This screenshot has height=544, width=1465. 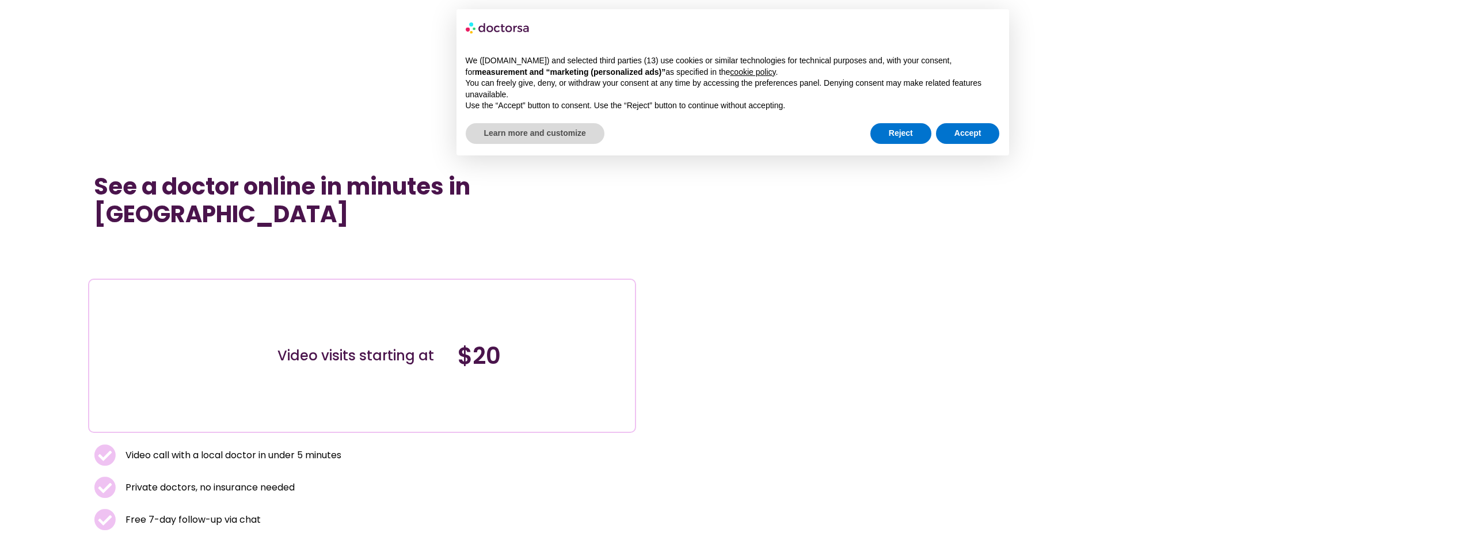 I want to click on span: Private doctors, no insurance needed, so click(x=208, y=488).